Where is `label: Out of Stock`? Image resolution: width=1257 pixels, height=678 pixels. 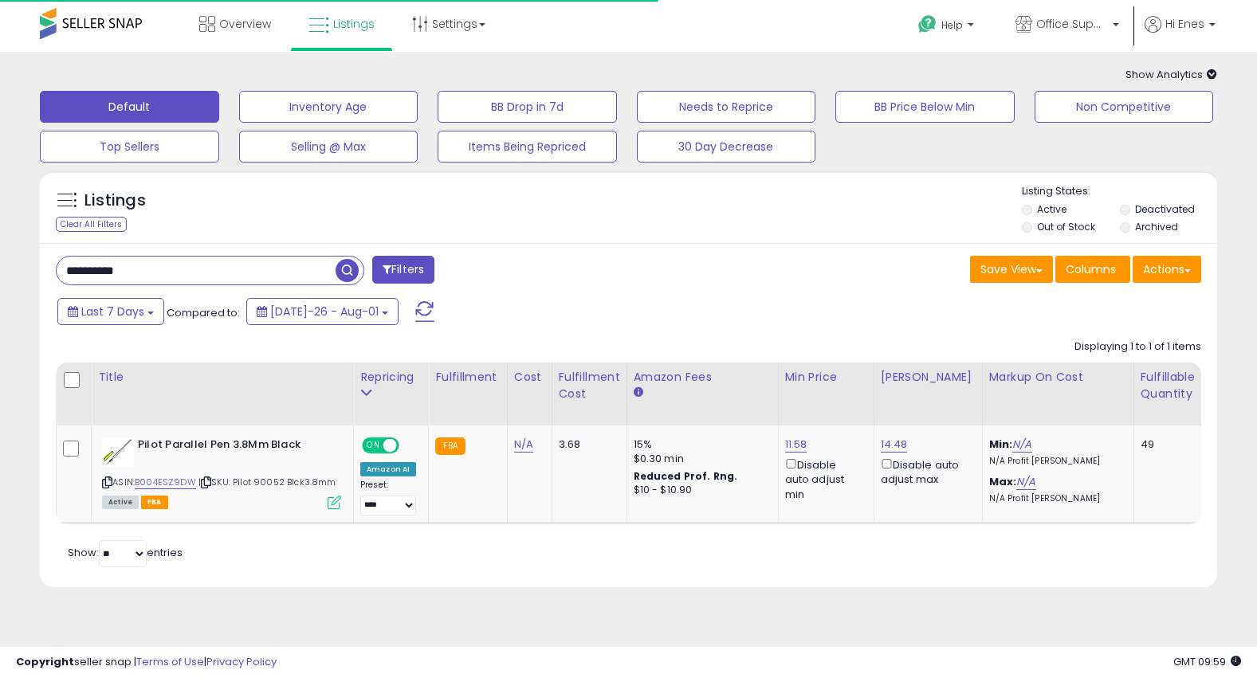 label: Out of Stock is located at coordinates (1066, 226).